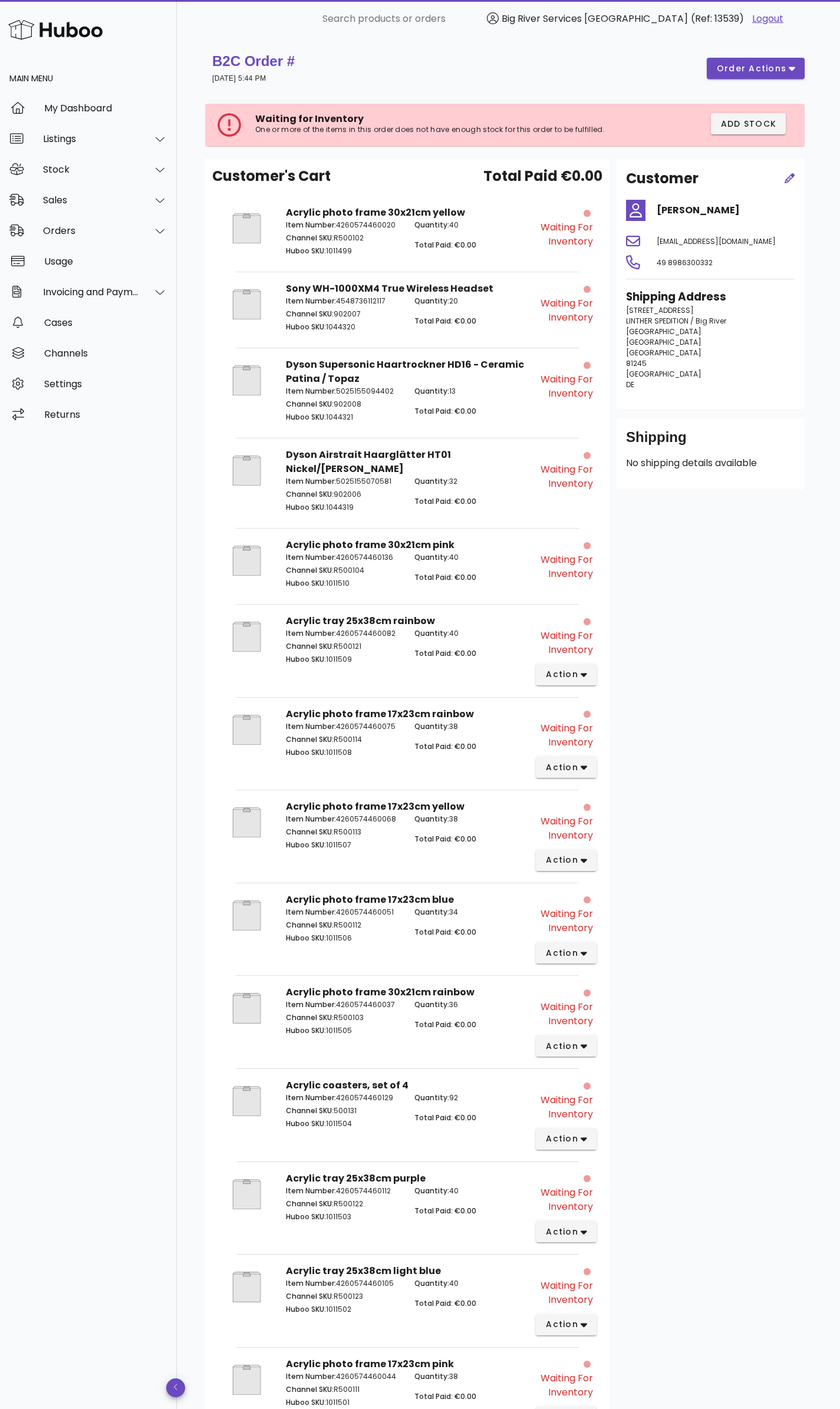  What do you see at coordinates (661, 179) in the screenshot?
I see `h2: Customer` at bounding box center [661, 179].